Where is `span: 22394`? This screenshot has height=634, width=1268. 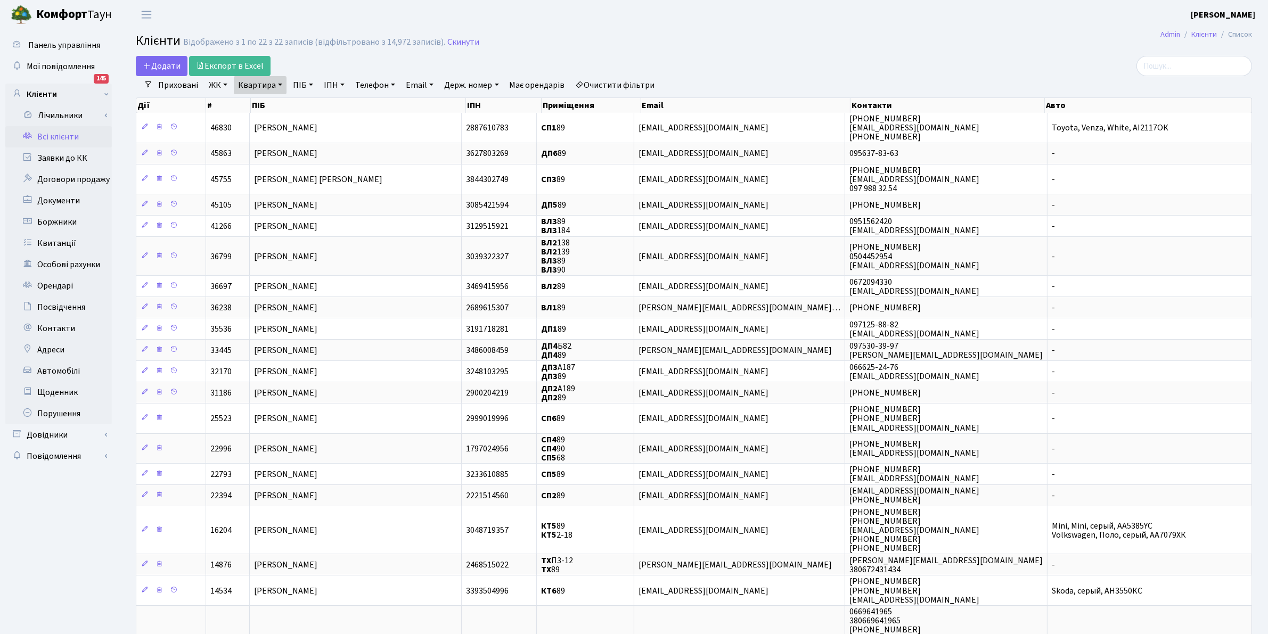
span: 22394 is located at coordinates (221, 496).